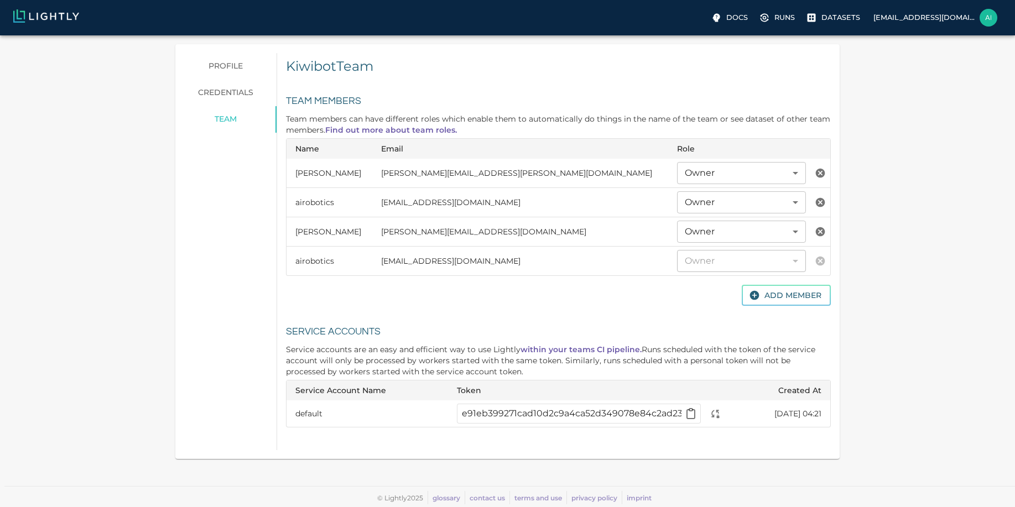 The width and height of the screenshot is (1015, 507). Describe the element at coordinates (367, 414) in the screenshot. I see `td: default` at that location.